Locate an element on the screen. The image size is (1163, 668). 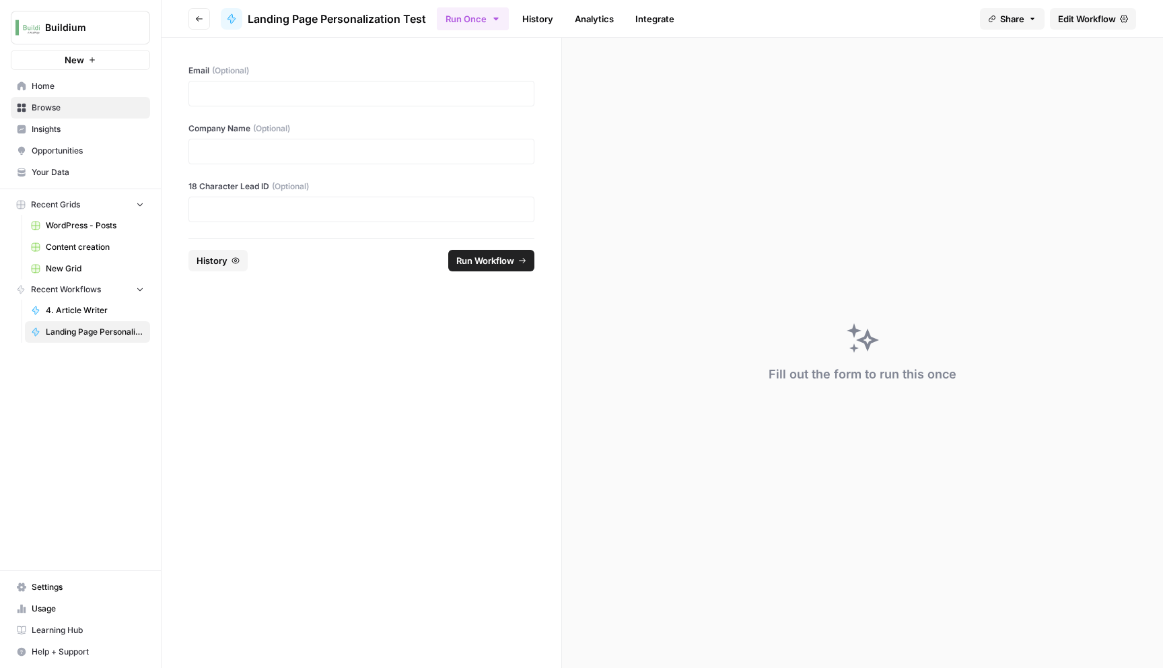
span: Buildium is located at coordinates (85, 28).